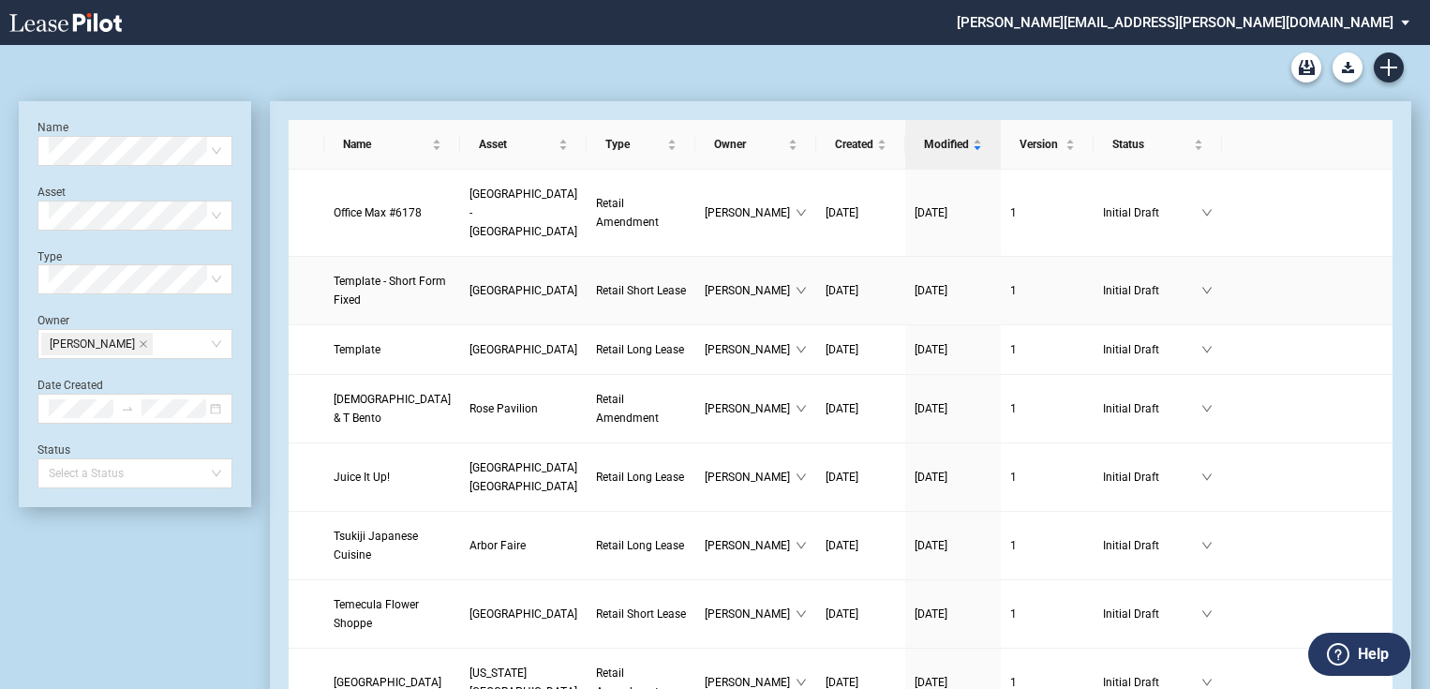 This screenshot has width=1430, height=689. I want to click on a: Arbor Faire, so click(523, 546).